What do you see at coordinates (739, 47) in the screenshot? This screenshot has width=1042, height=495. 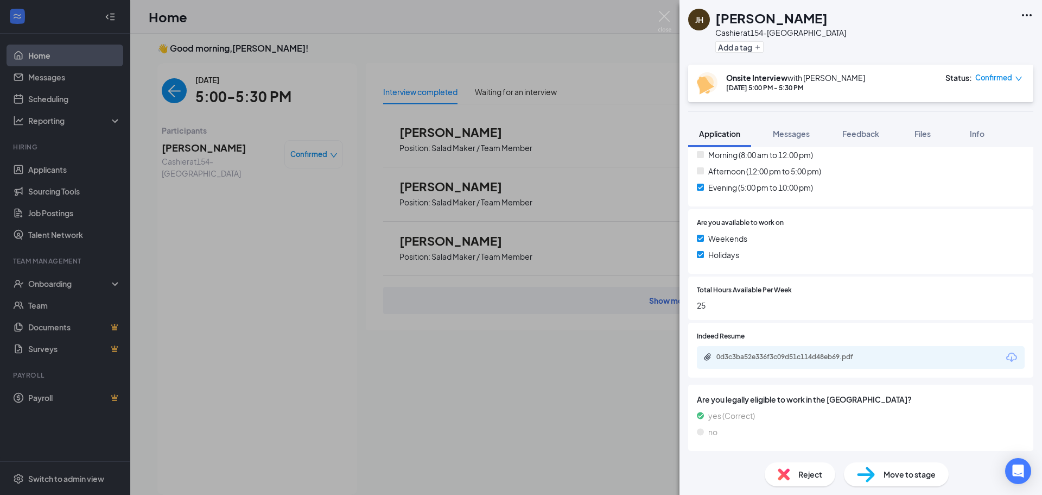 I see `button: PlusAdd a tag` at bounding box center [739, 47].